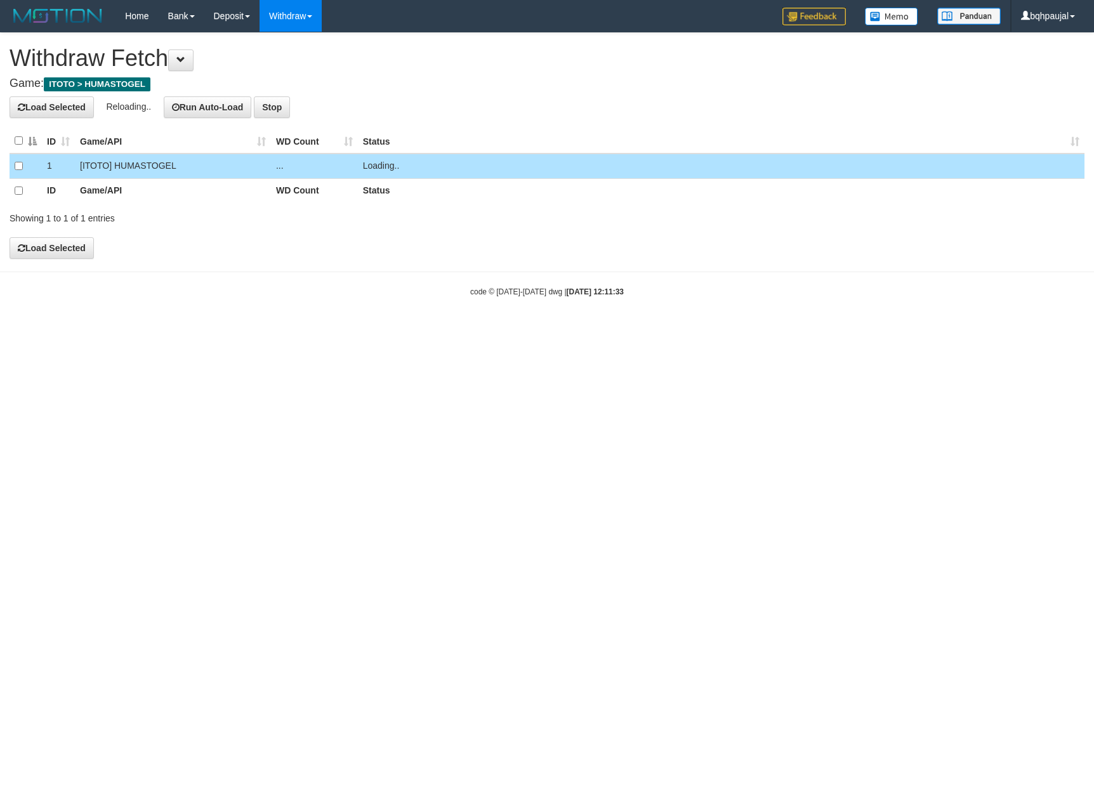 Image resolution: width=1094 pixels, height=800 pixels. What do you see at coordinates (721, 190) in the screenshot?
I see `th: Status` at bounding box center [721, 190].